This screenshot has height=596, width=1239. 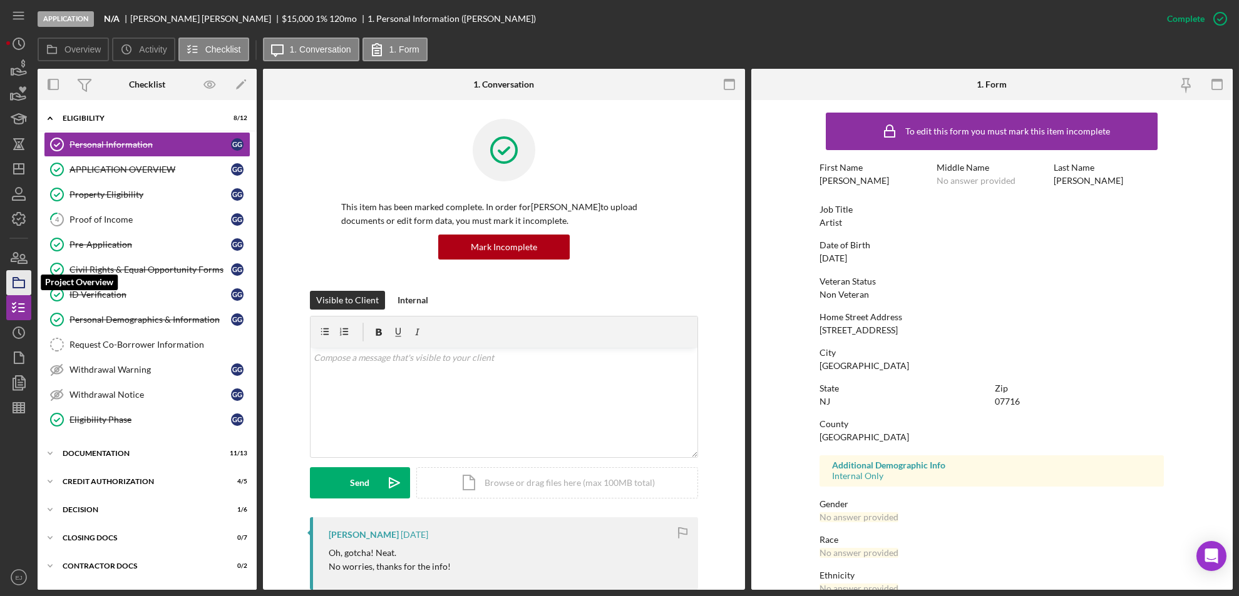 I want to click on div: Date of Birth, so click(x=991, y=245).